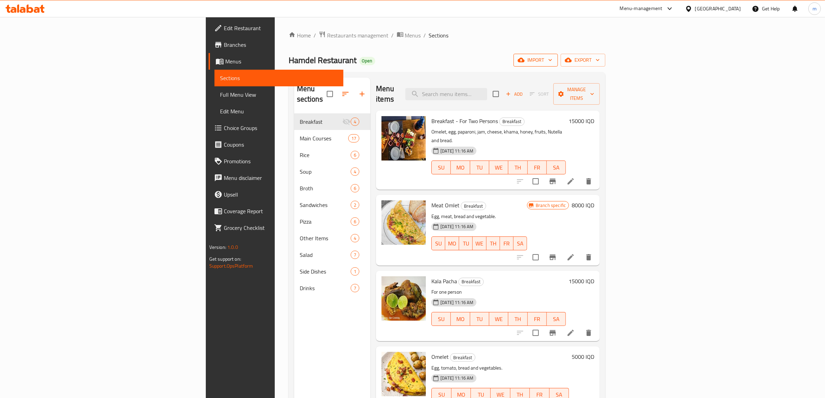 The width and height of the screenshot is (825, 398). Describe the element at coordinates (332, 205) in the screenshot. I see `div: Sandwiches2` at that location.